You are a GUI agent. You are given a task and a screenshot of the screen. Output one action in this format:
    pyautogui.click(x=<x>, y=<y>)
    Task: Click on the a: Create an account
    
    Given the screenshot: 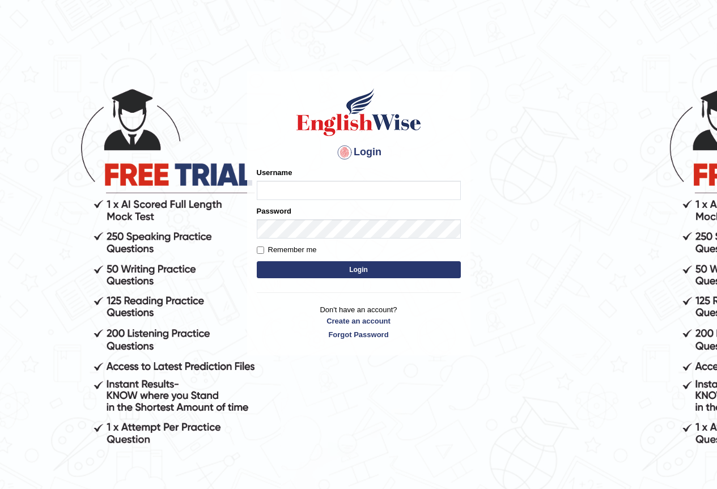 What is the action you would take?
    pyautogui.click(x=359, y=321)
    